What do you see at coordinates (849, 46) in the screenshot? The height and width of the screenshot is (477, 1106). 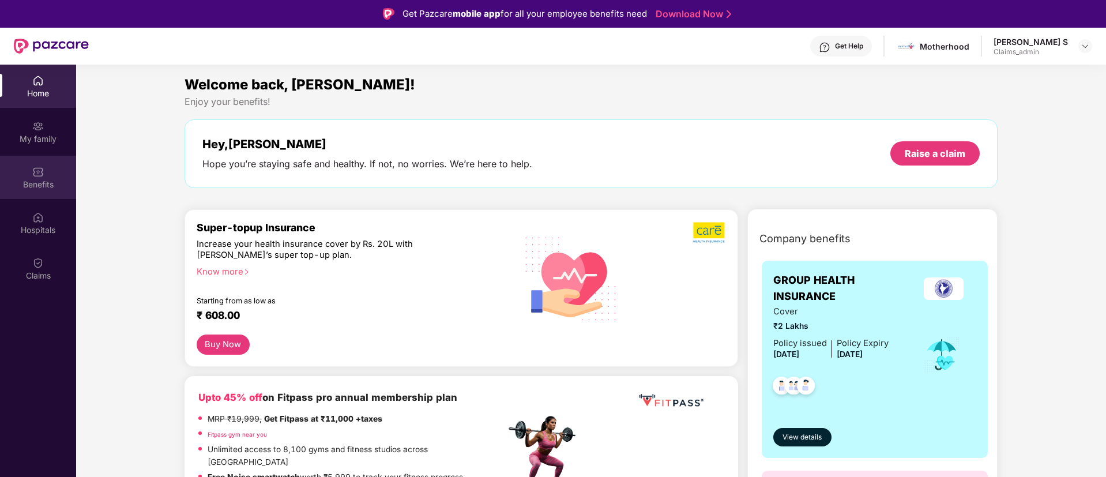 I see `div: Get Help` at bounding box center [849, 46].